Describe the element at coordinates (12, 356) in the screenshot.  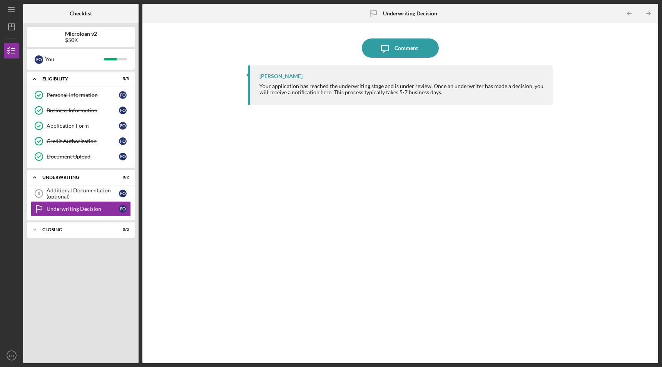
I see `button: FO` at that location.